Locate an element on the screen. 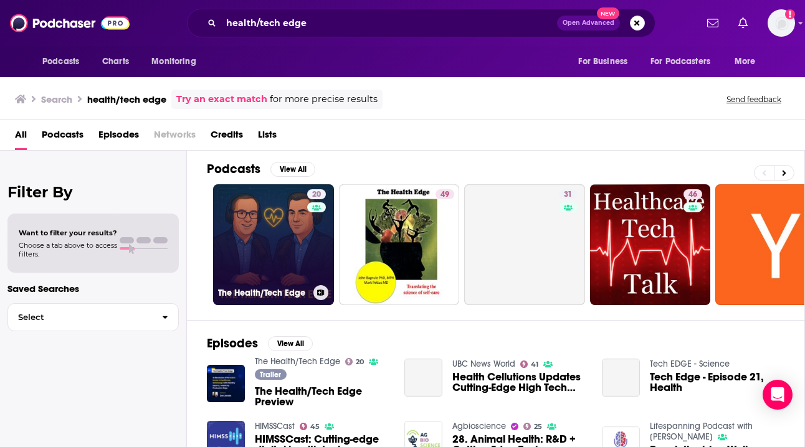 This screenshot has width=805, height=447. a: 25 is located at coordinates (533, 427).